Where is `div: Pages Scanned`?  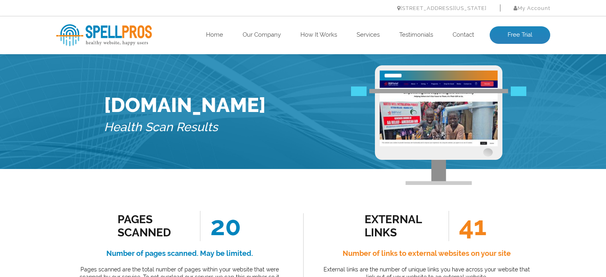
div: Pages Scanned is located at coordinates (153, 226).